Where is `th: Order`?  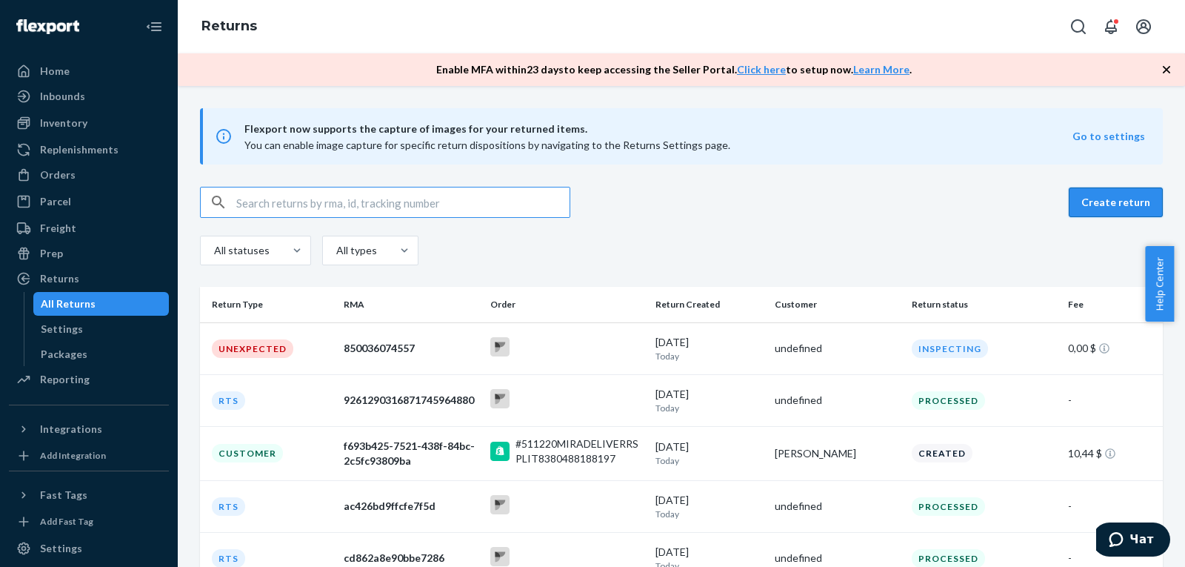 th: Order is located at coordinates (567, 304).